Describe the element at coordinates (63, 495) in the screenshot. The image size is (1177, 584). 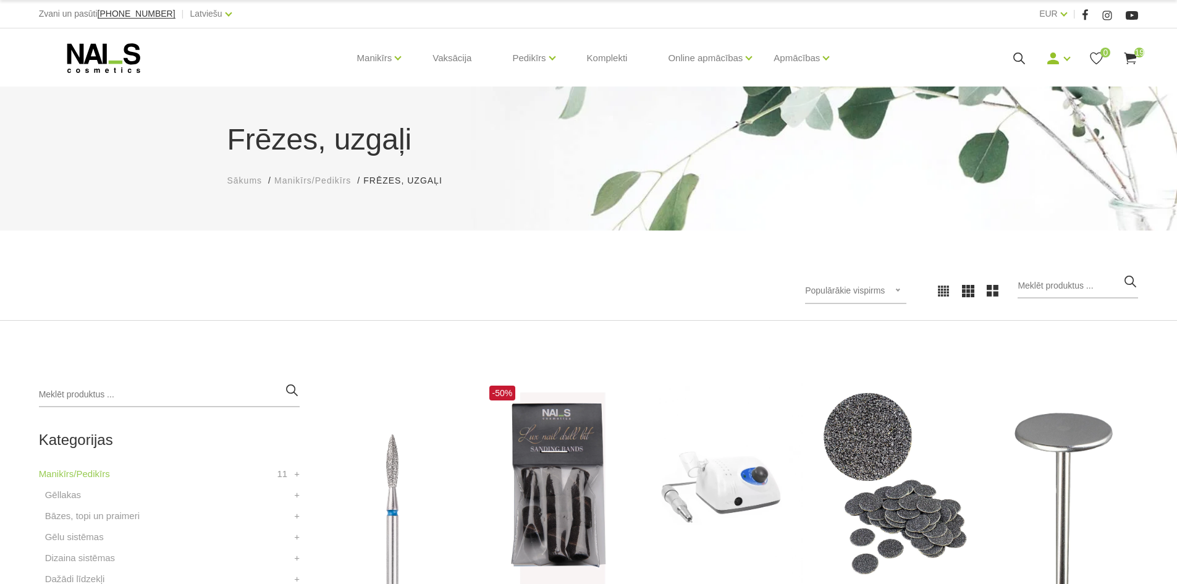
I see `a: Gēllakas` at that location.